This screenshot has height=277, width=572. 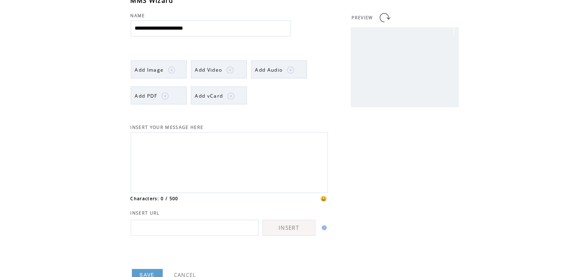 What do you see at coordinates (289, 228) in the screenshot?
I see `a: INSERT` at bounding box center [289, 228].